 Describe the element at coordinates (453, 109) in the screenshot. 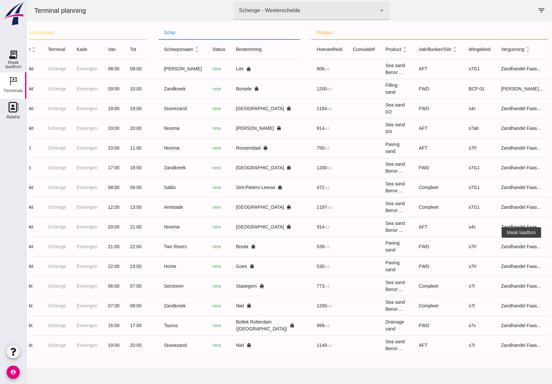

I see `td: s4c` at that location.